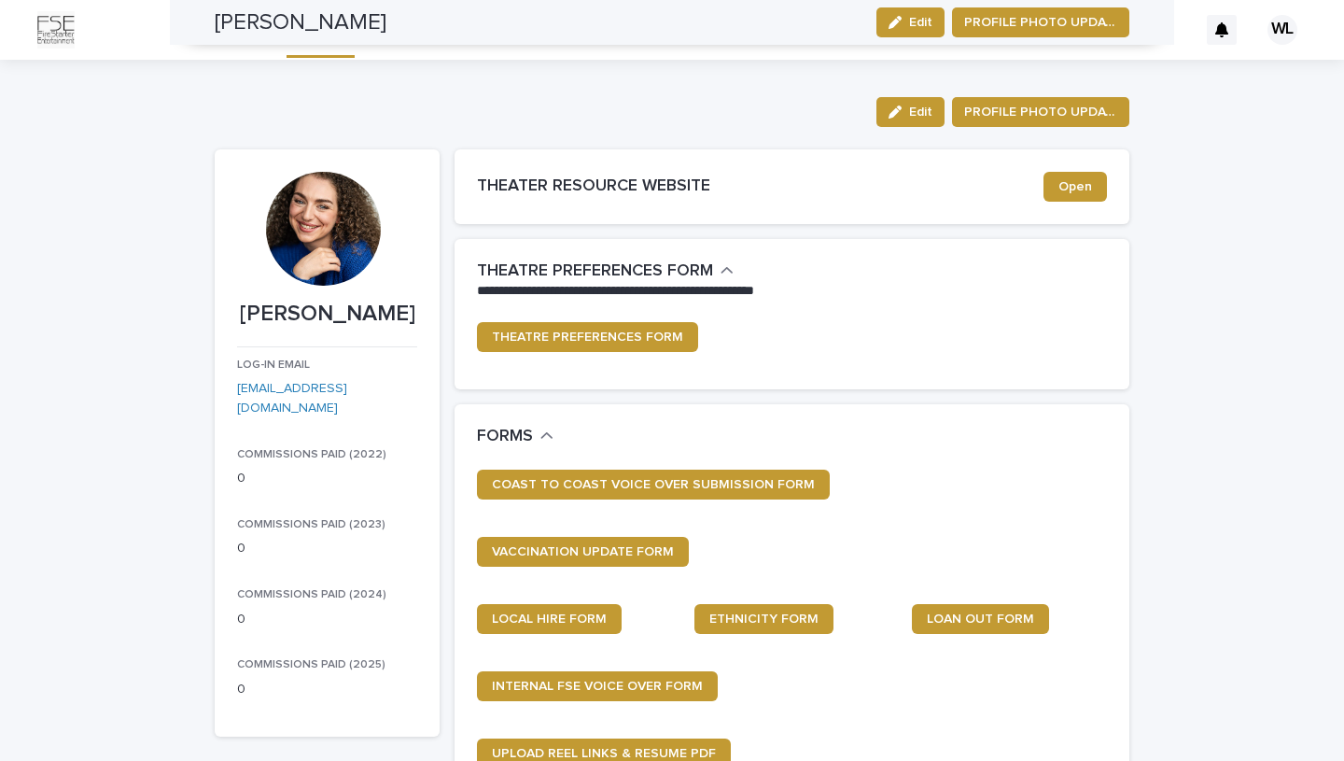  I want to click on h2: THEATRE PREFERENCES FORM, so click(595, 272).